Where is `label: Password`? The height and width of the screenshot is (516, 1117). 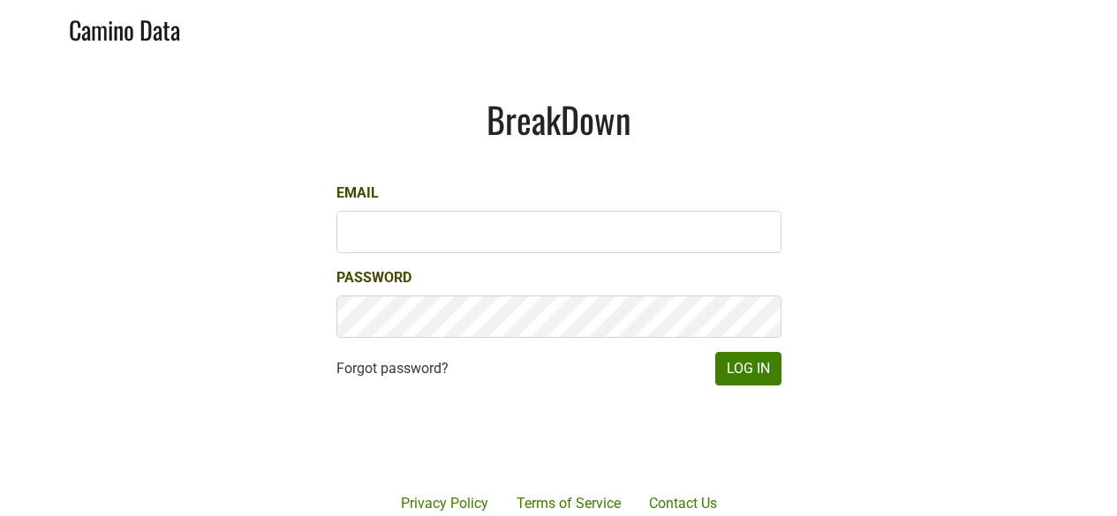
label: Password is located at coordinates (373, 278).